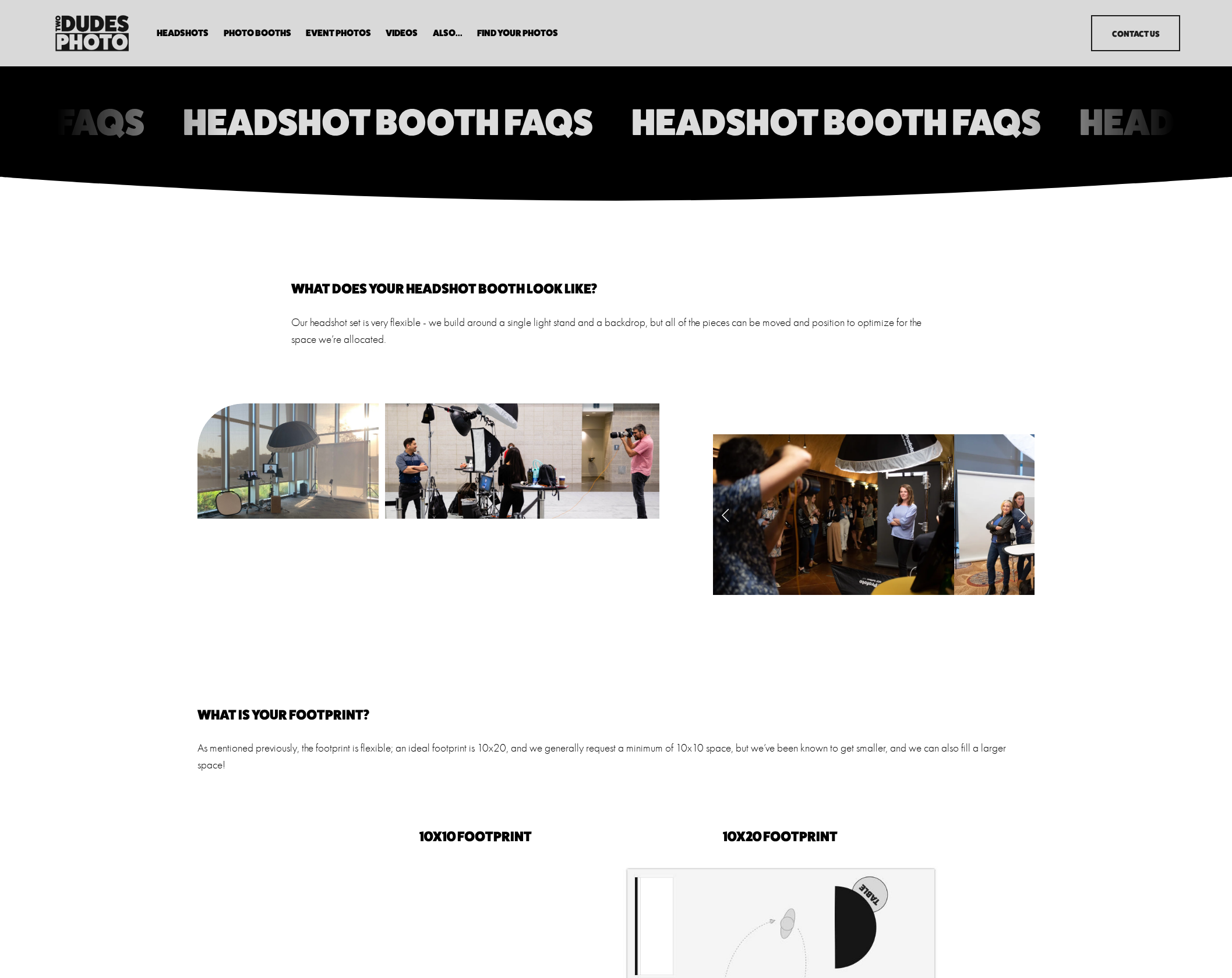 The width and height of the screenshot is (1232, 978). I want to click on img: 018.jpg, so click(833, 515).